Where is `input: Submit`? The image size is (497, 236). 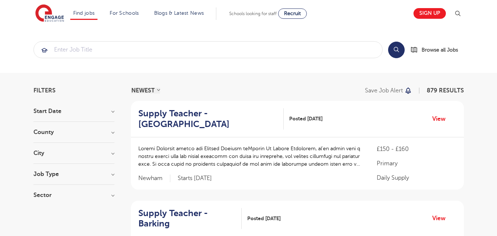
input: Submit is located at coordinates (208, 50).